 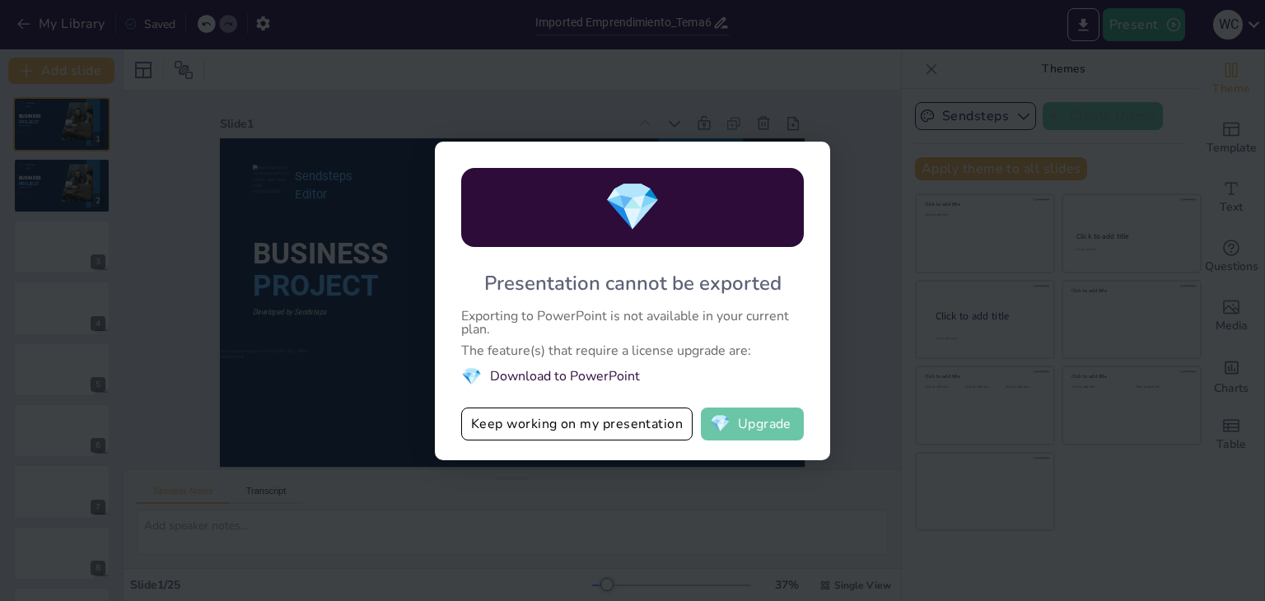 I want to click on div: Presentation cannot be exported, so click(x=632, y=283).